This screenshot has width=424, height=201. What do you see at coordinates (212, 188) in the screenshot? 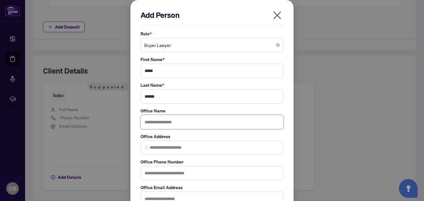
I see `label: Office Email Address` at bounding box center [212, 188].